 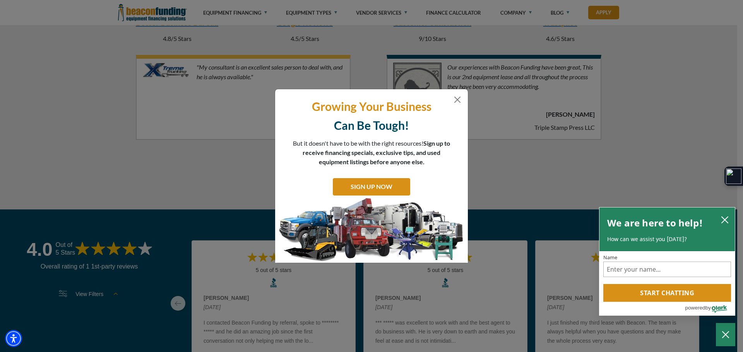 I want to click on div: olark chatbox, so click(x=667, y=262).